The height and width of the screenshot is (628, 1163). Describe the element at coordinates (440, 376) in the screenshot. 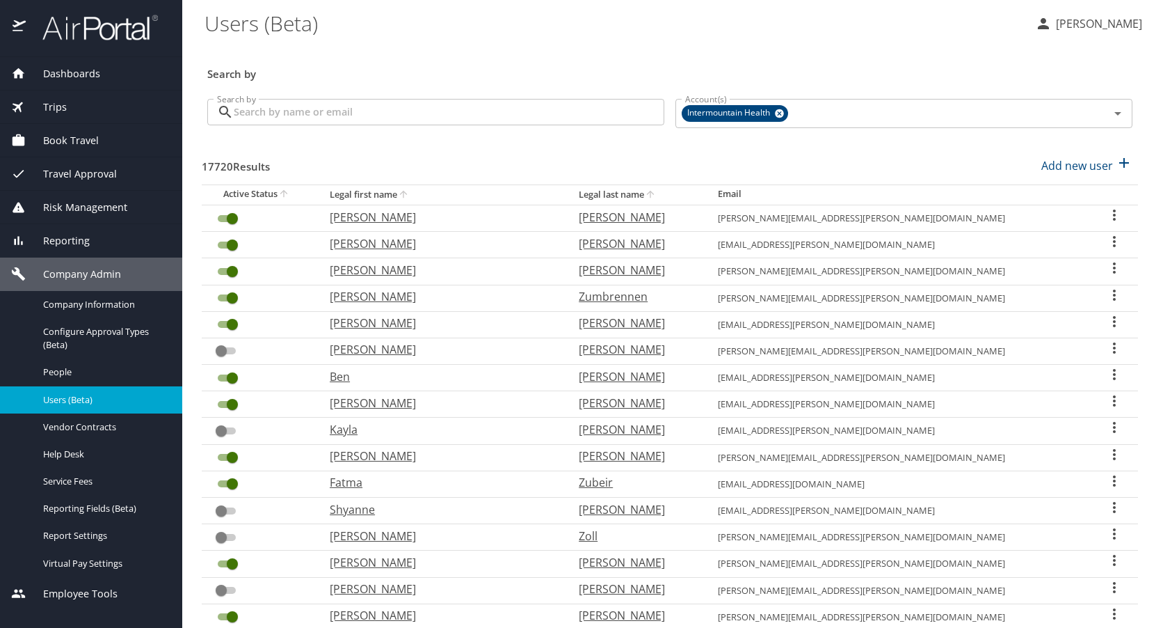

I see `p: Ben` at that location.